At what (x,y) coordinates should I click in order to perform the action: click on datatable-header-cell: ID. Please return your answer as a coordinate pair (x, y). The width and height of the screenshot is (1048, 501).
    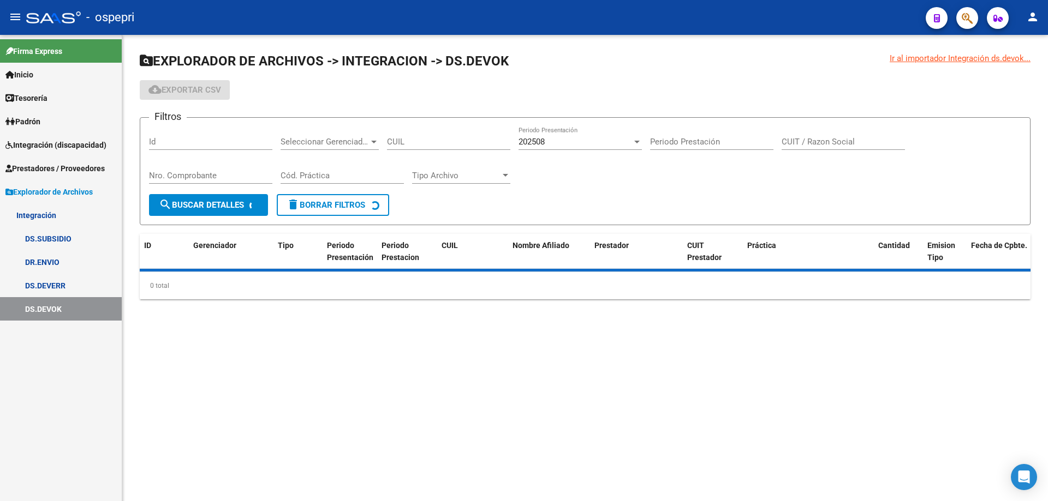
    Looking at the image, I should click on (164, 252).